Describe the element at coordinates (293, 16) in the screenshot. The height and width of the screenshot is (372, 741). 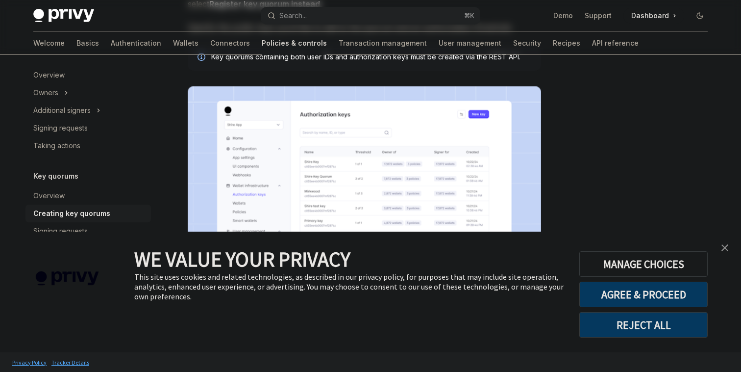
I see `div: Search...` at that location.